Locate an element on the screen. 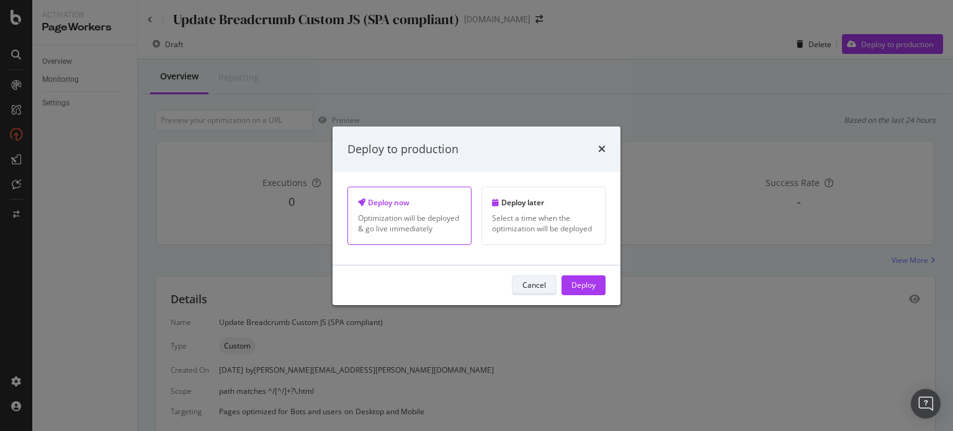 The height and width of the screenshot is (431, 953). div: Deploy to production is located at coordinates (402, 149).